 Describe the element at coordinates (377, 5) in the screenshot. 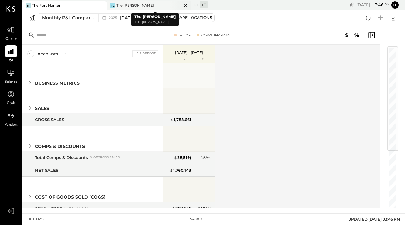

I see `span: 3 : 46` at that location.